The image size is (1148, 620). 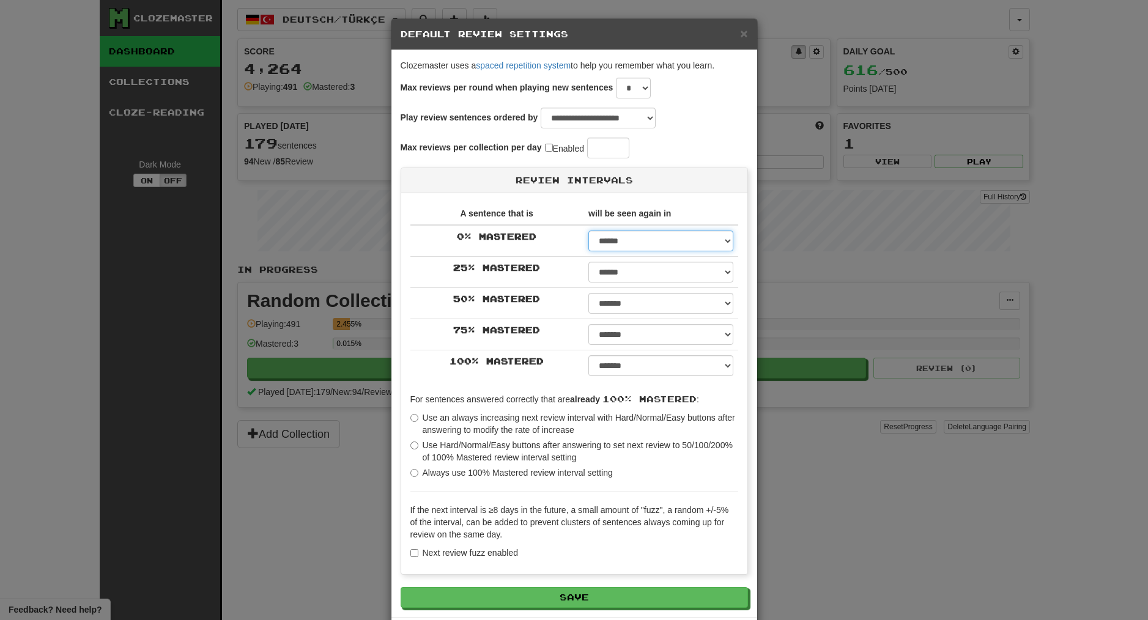 I want to click on input: Enabled, so click(x=549, y=147).